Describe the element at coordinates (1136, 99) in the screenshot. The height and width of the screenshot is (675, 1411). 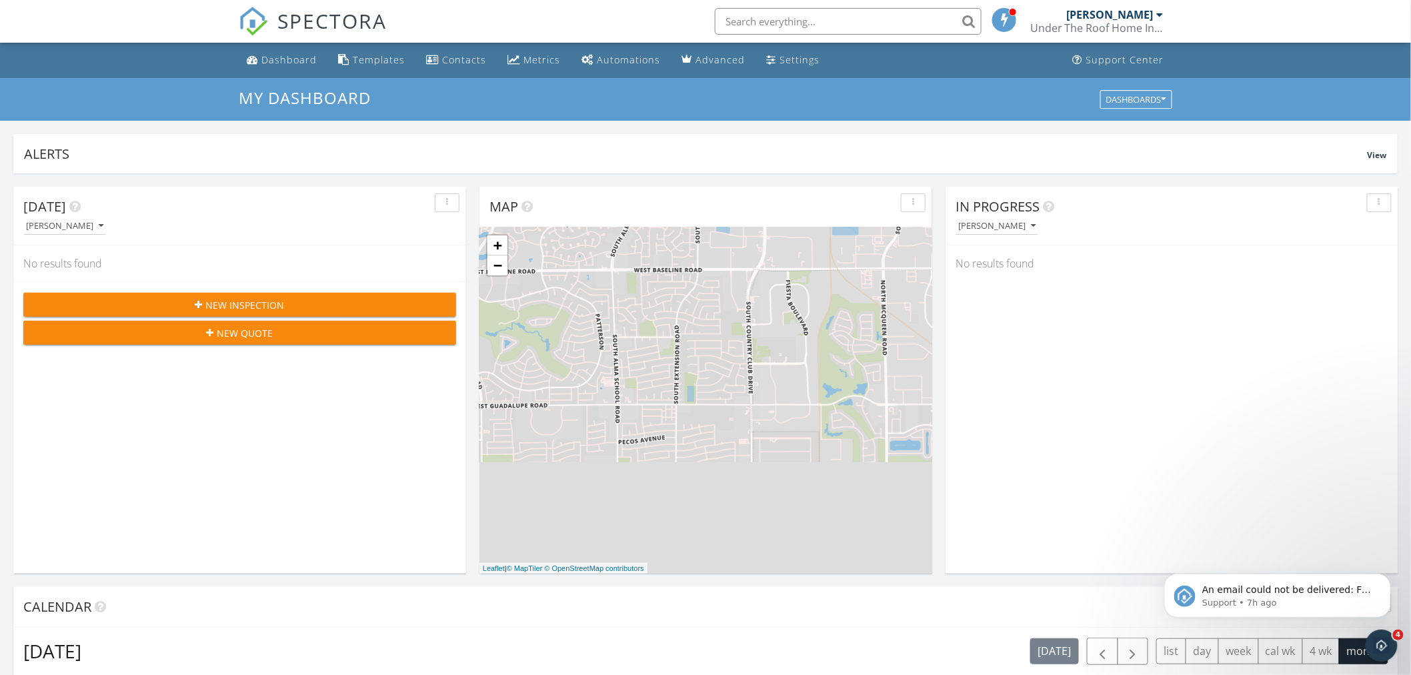
I see `button: Dashboards` at that location.